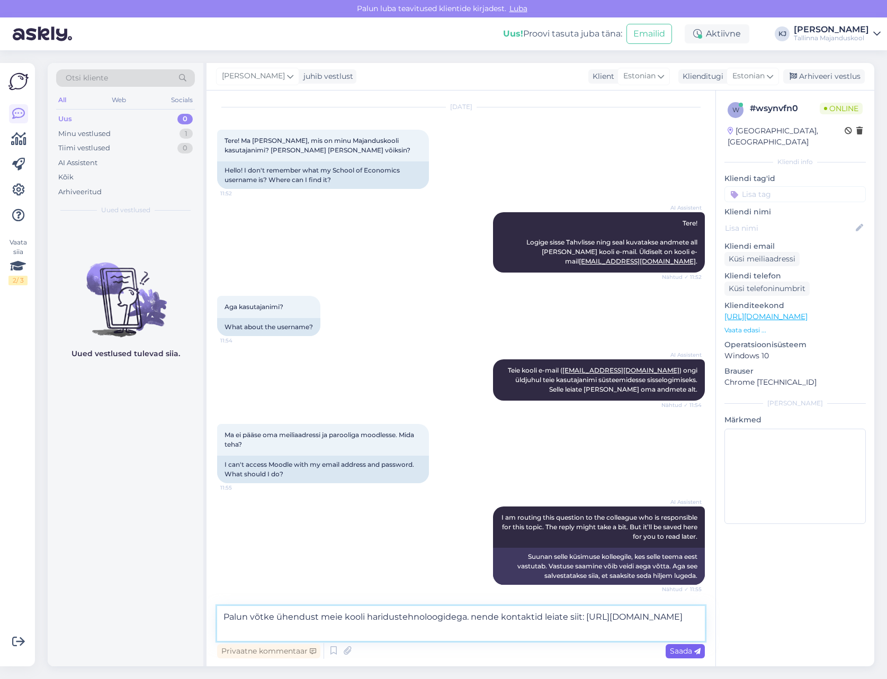  What do you see at coordinates (795, 345) in the screenshot?
I see `p: Operatsioonisüsteem` at bounding box center [795, 345].